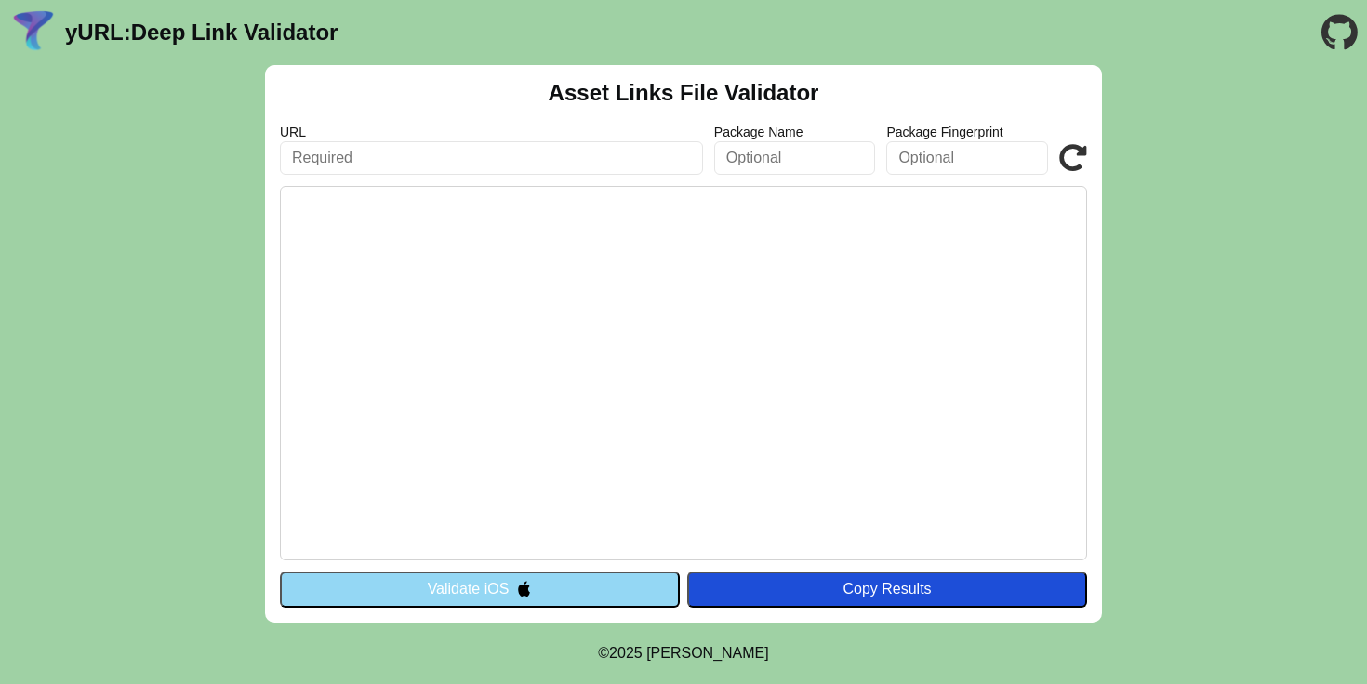  What do you see at coordinates (523, 589) in the screenshot?
I see `img: appleIcon.svg` at bounding box center [523, 589].